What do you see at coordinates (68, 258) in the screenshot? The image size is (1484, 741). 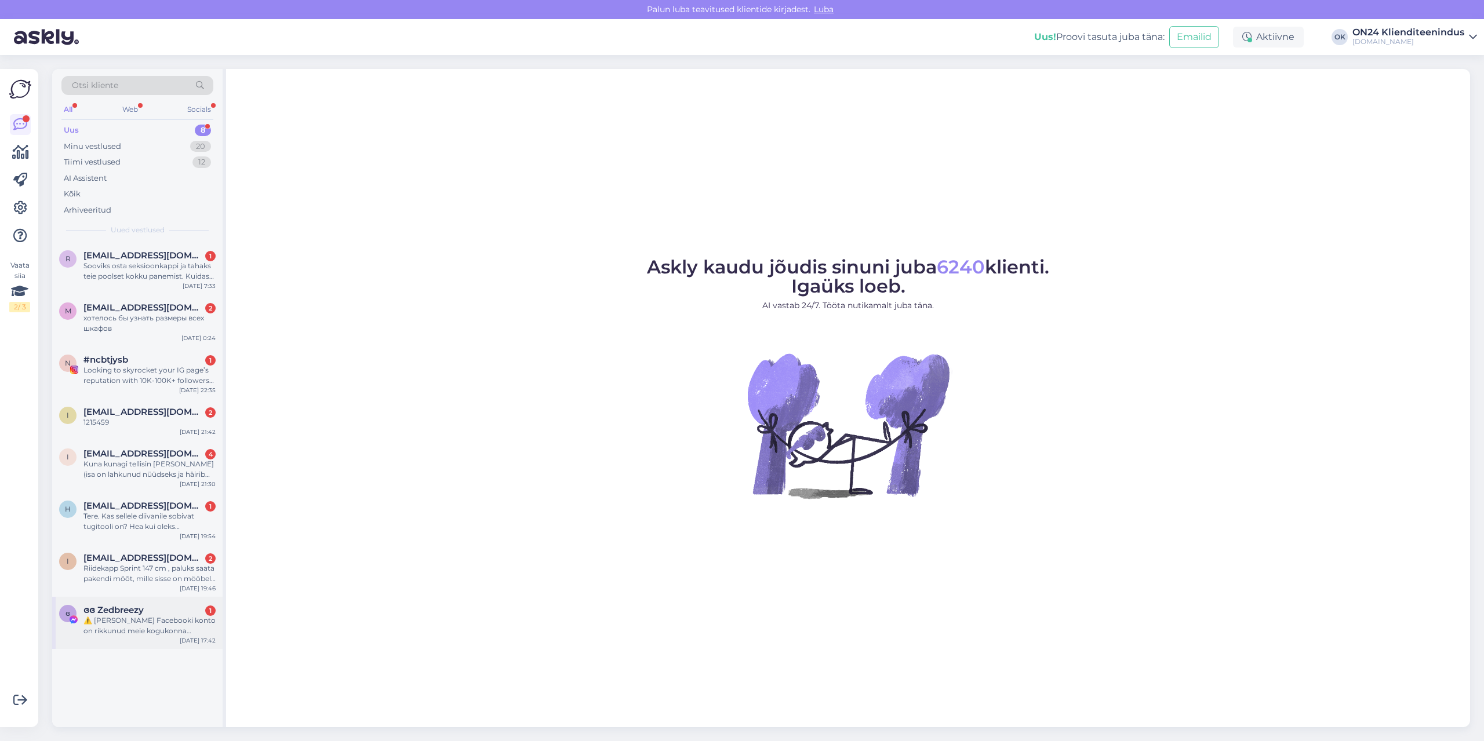 I see `span: r` at bounding box center [68, 258].